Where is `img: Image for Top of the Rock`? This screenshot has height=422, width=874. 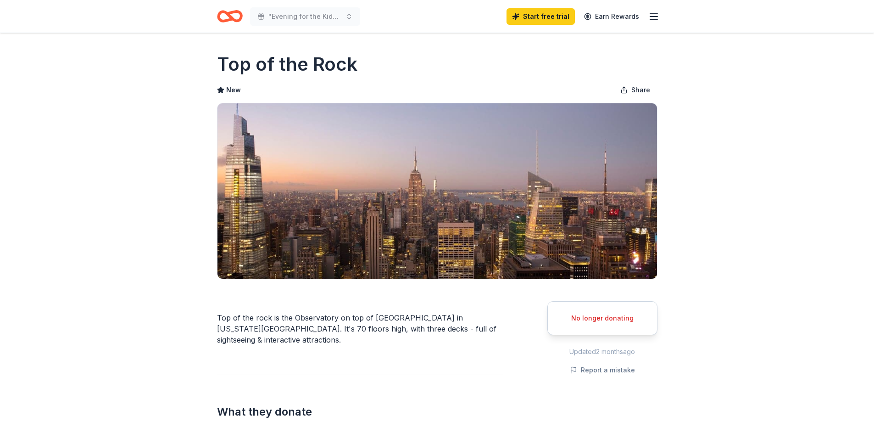 img: Image for Top of the Rock is located at coordinates (437, 191).